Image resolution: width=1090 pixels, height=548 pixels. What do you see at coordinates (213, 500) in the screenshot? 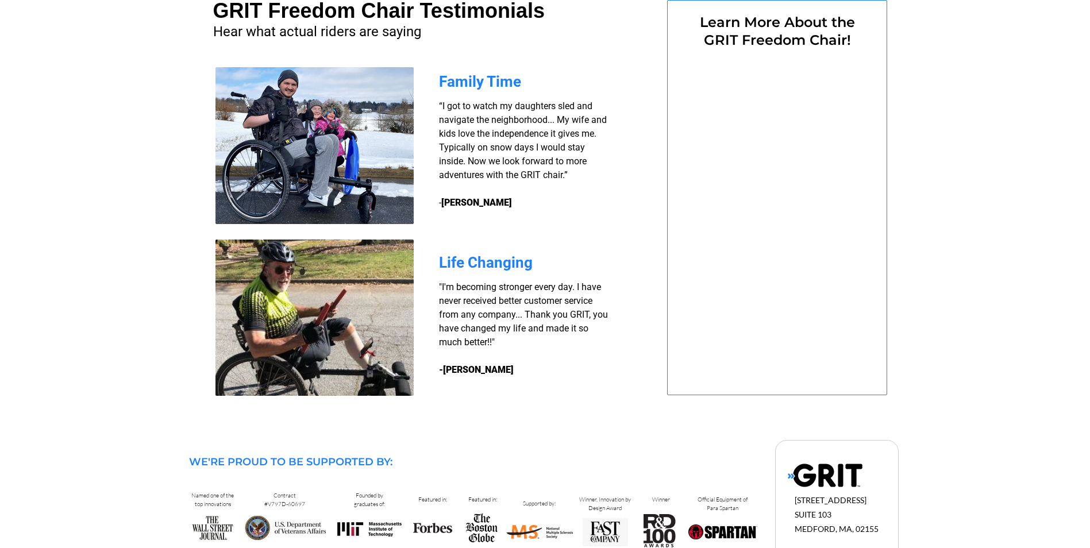
I see `span: Named one of the top innovations` at bounding box center [213, 500].